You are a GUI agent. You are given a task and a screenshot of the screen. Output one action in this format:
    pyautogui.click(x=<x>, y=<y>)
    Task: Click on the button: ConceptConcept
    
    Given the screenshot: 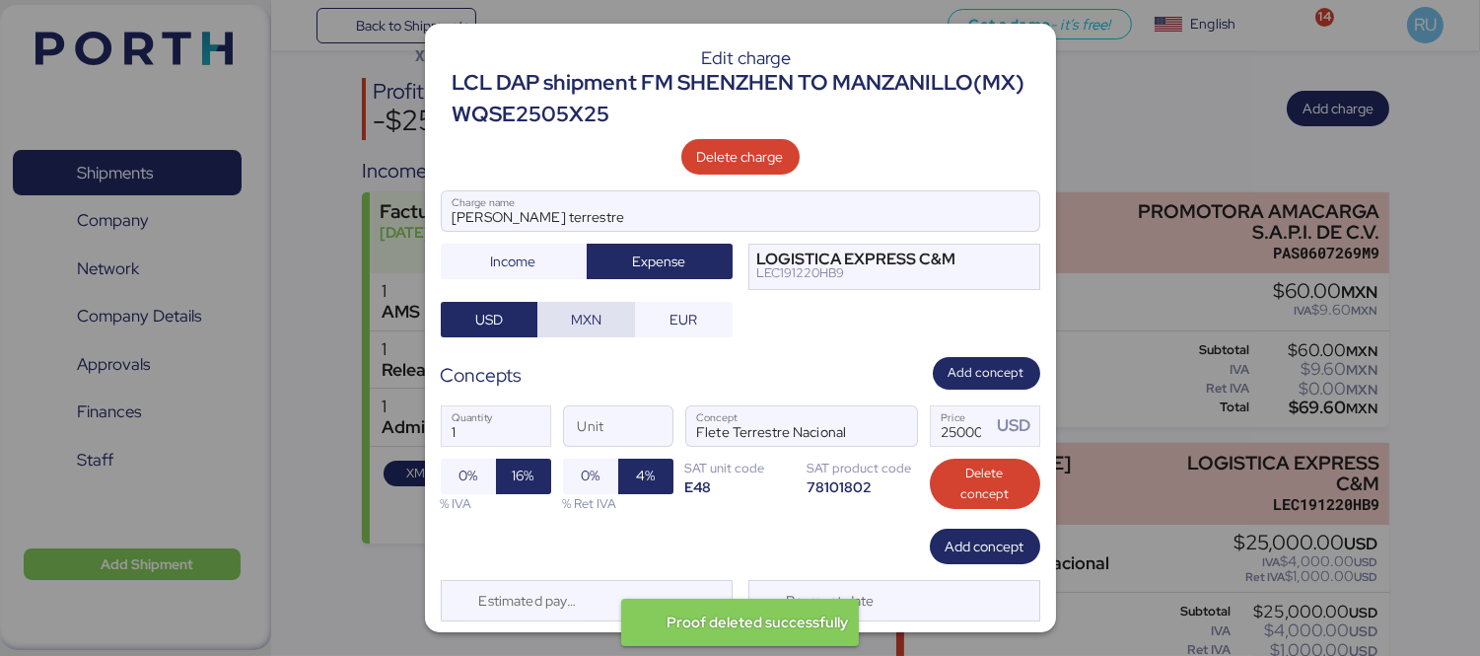 What is the action you would take?
    pyautogui.click(x=896, y=431)
    